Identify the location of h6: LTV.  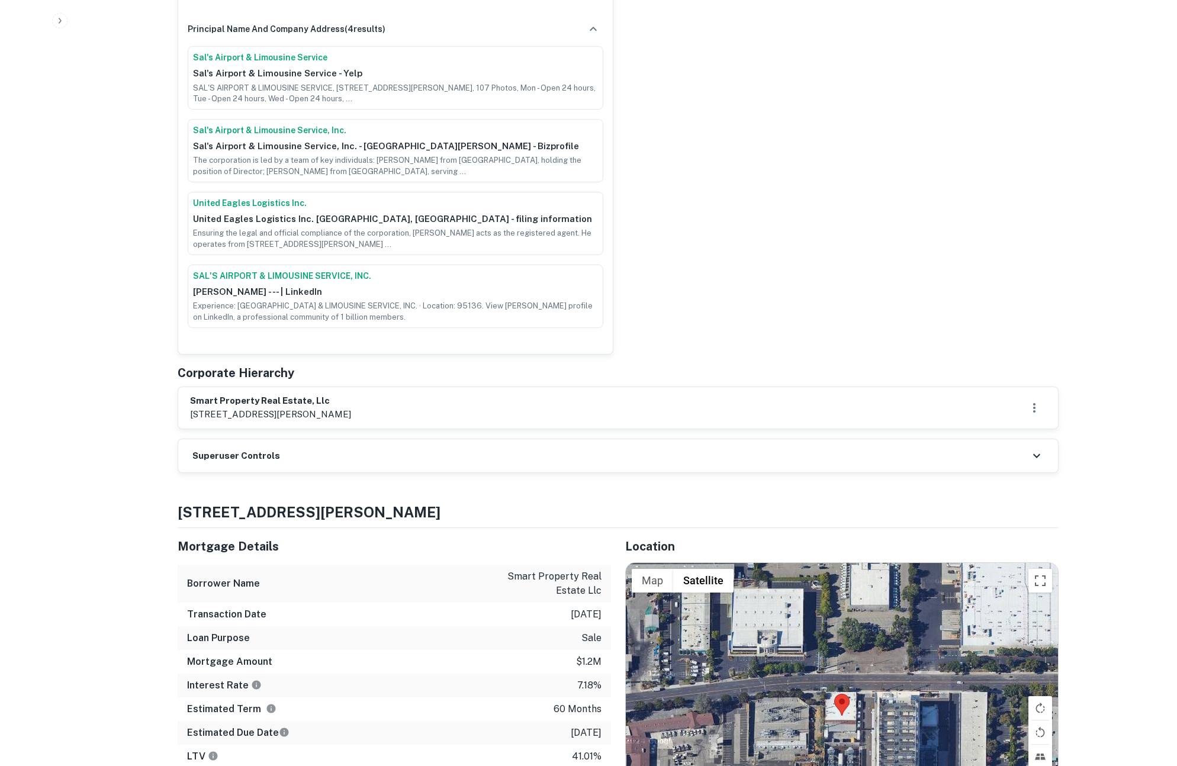
(203, 757).